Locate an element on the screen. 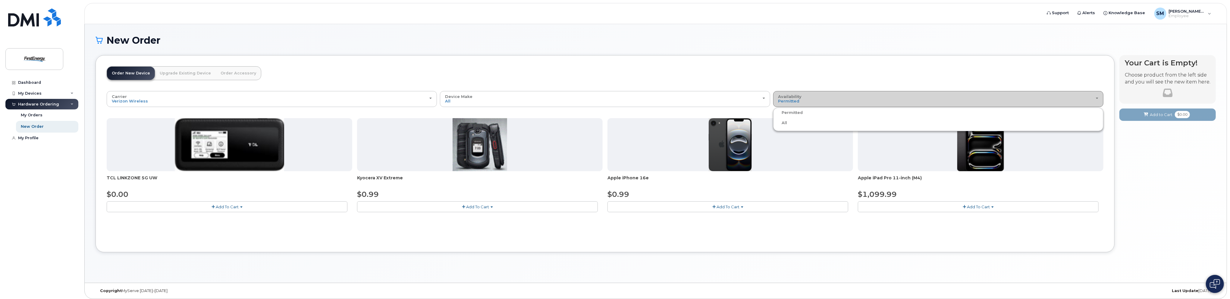  span: Availability is located at coordinates (790, 96).